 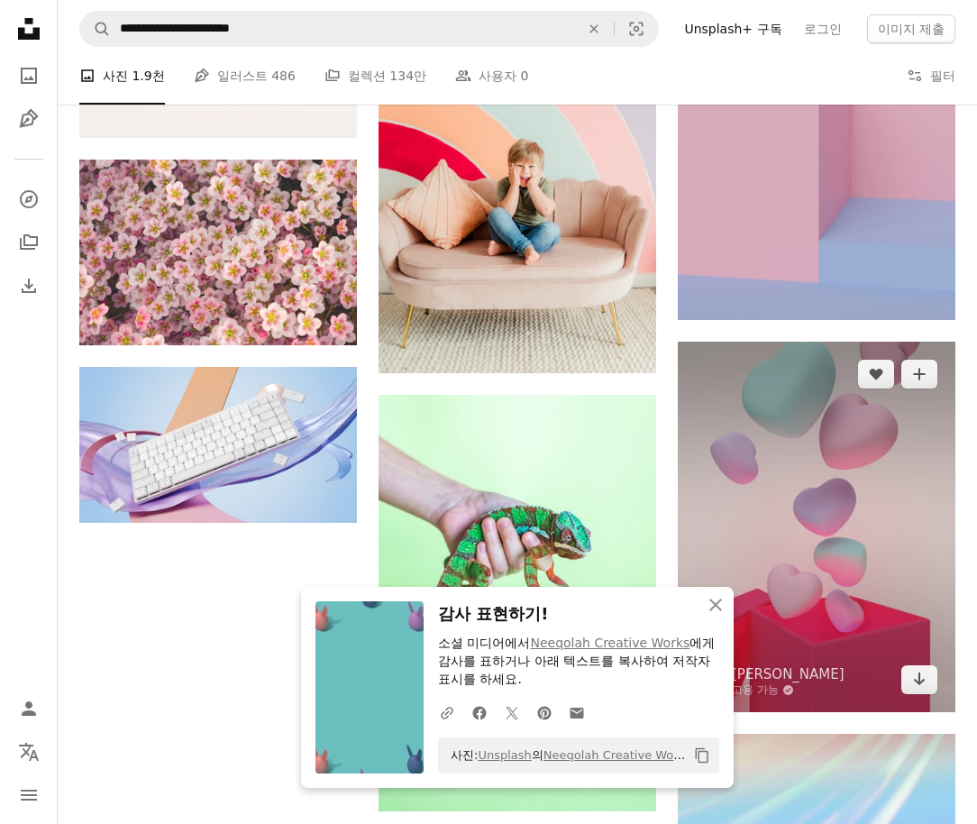 I want to click on a: 컬렉션, so click(x=29, y=243).